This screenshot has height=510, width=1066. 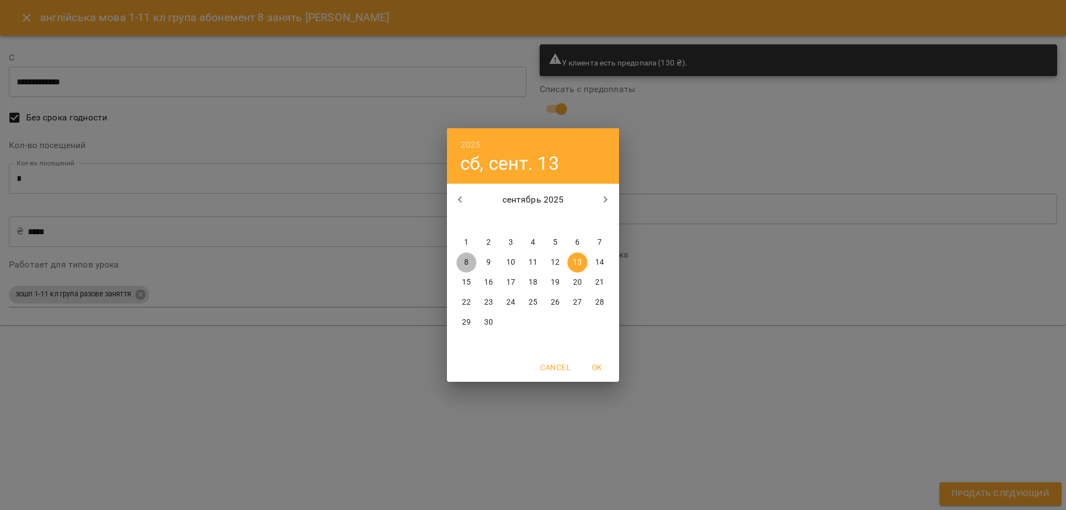 I want to click on p: 6, so click(x=577, y=243).